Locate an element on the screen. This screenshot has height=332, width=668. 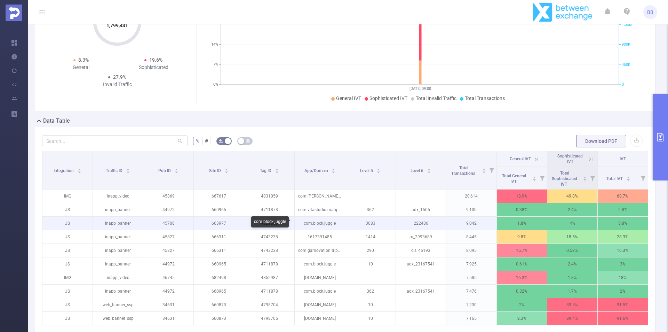
p: 1.7% is located at coordinates (572, 291).